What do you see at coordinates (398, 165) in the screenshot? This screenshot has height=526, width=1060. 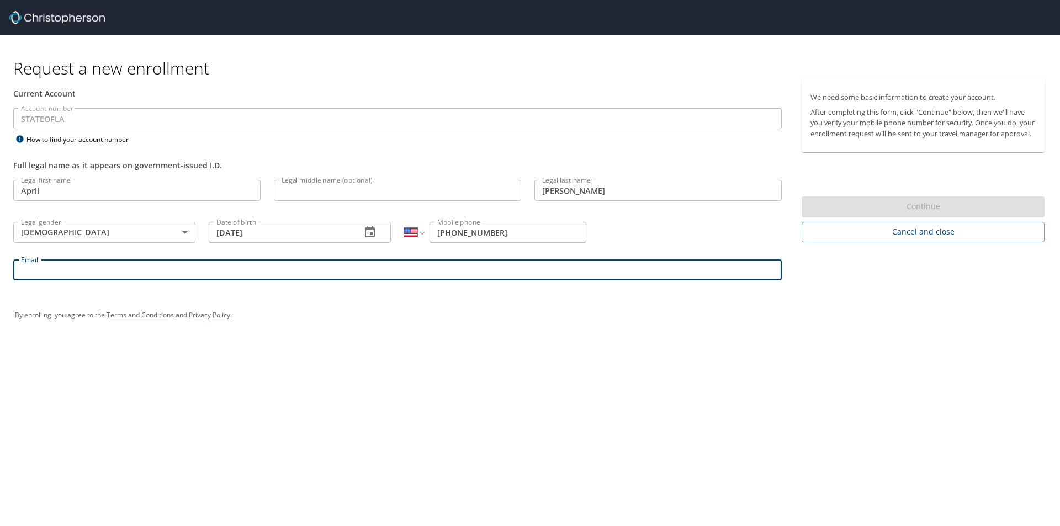 I see `div: Full legal name as it appears on government-issued I.D.` at bounding box center [398, 165].